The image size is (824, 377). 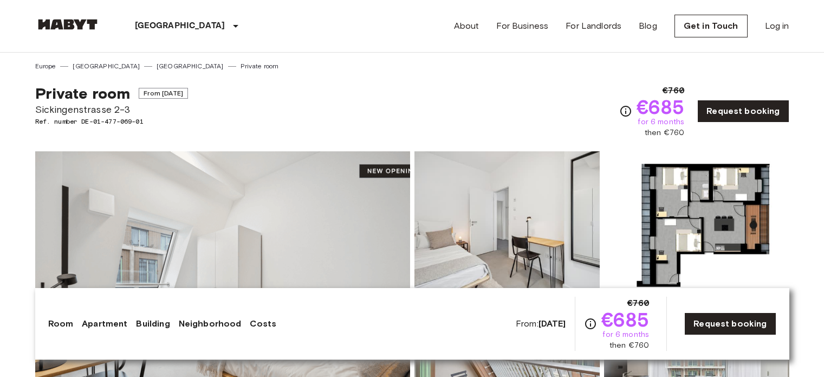 I want to click on span: Private room, so click(x=83, y=93).